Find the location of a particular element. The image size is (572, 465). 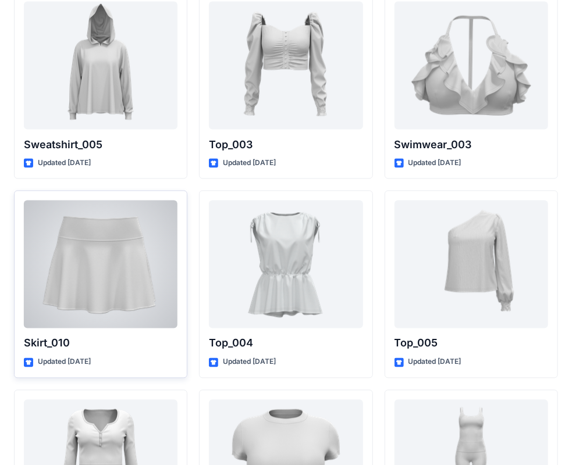

a: Top_003 is located at coordinates (286, 66).